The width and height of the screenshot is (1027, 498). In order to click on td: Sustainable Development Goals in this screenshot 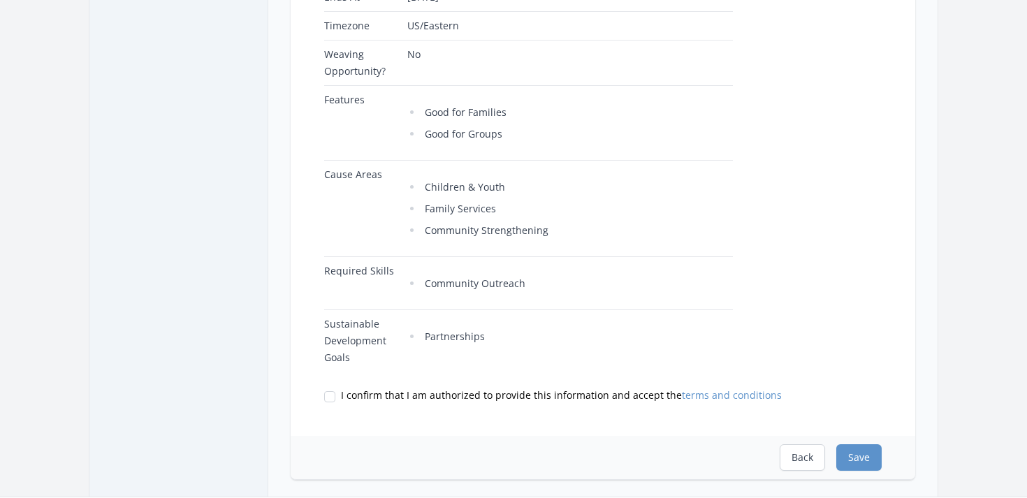, I will do `click(363, 341)`.